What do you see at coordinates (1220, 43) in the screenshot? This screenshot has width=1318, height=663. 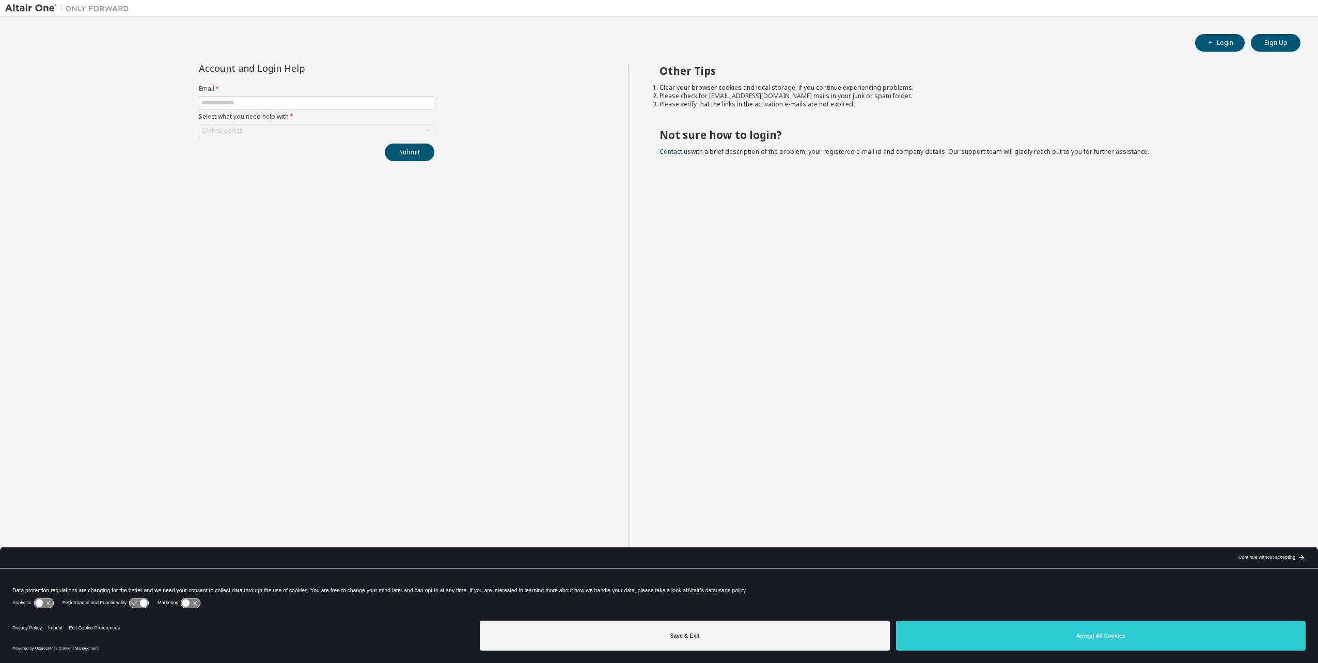 I see `button: Login` at bounding box center [1220, 43].